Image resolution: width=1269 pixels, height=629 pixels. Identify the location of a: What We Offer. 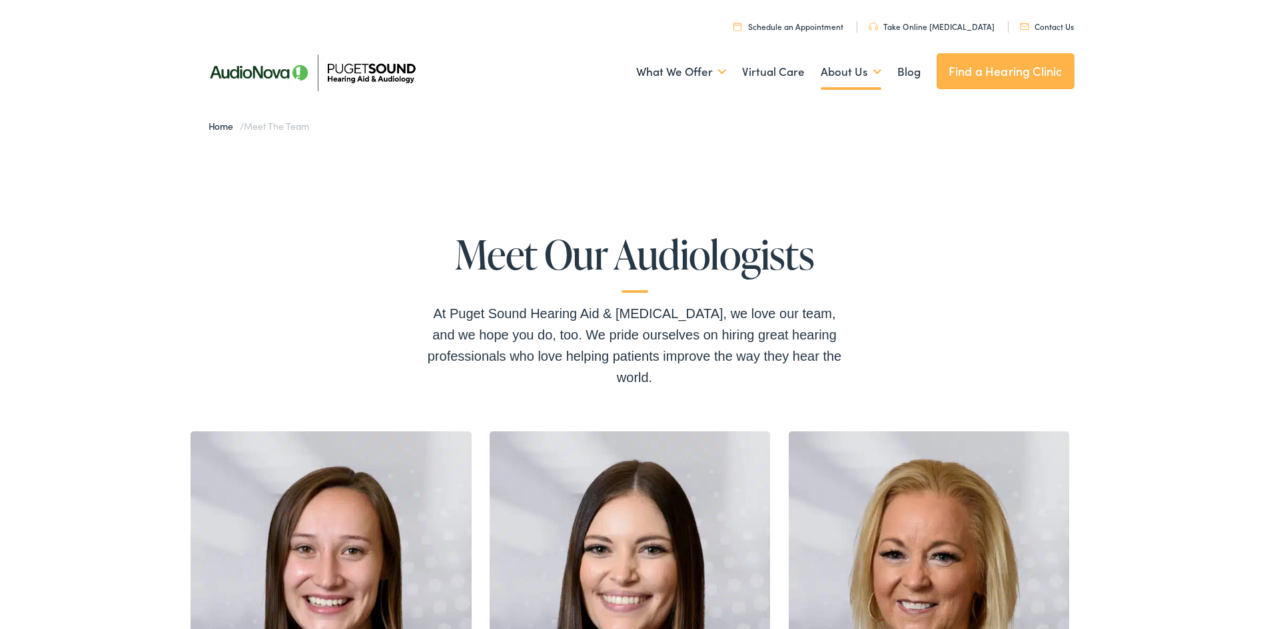
(681, 72).